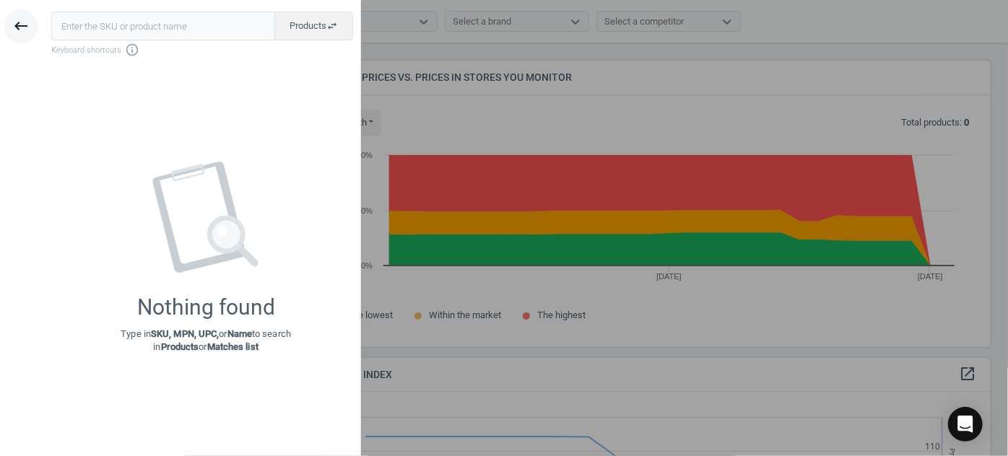  I want to click on strong: SKU, MPN, UPC,, so click(185, 334).